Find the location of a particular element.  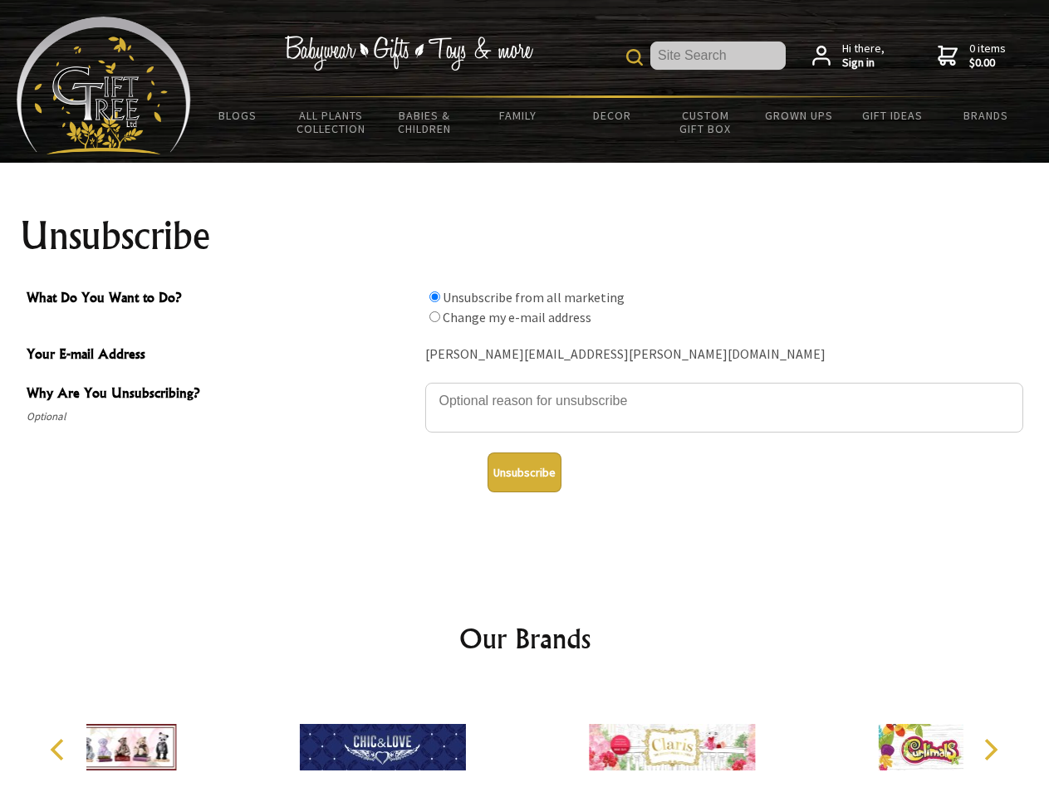

img: product search is located at coordinates (634, 57).